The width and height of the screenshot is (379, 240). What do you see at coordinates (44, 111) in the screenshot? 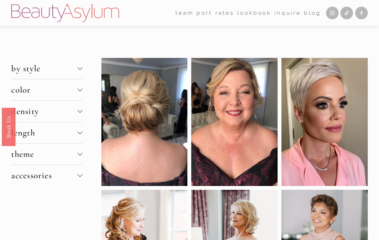
I see `span: density` at bounding box center [44, 111].